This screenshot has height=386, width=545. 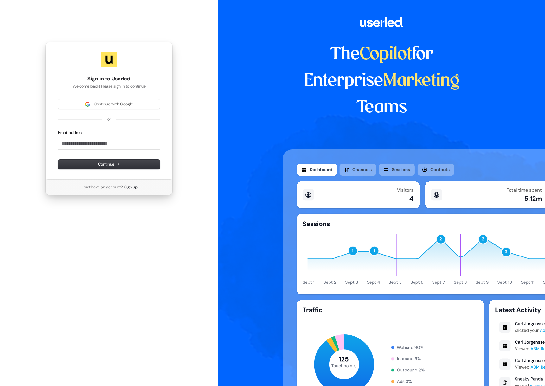 What do you see at coordinates (109, 86) in the screenshot?
I see `p: Welcome back! Please sign in to continue` at bounding box center [109, 86].